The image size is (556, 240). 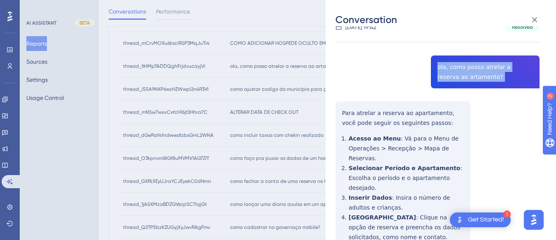 What do you see at coordinates (12, 12) in the screenshot?
I see `button: Open AI Assistant Launcher` at bounding box center [12, 12].